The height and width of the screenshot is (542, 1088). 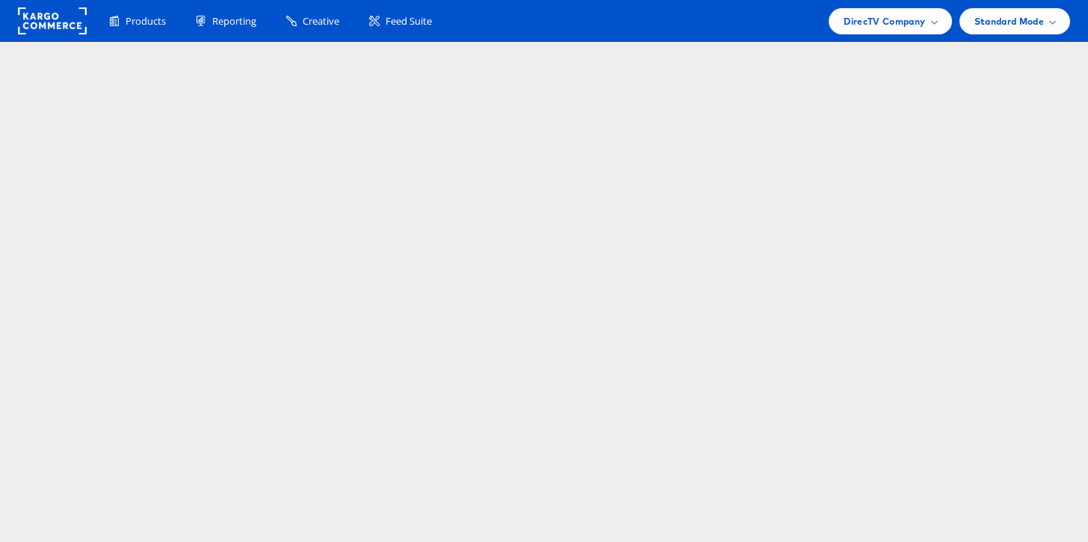 What do you see at coordinates (321, 21) in the screenshot?
I see `span: Creative` at bounding box center [321, 21].